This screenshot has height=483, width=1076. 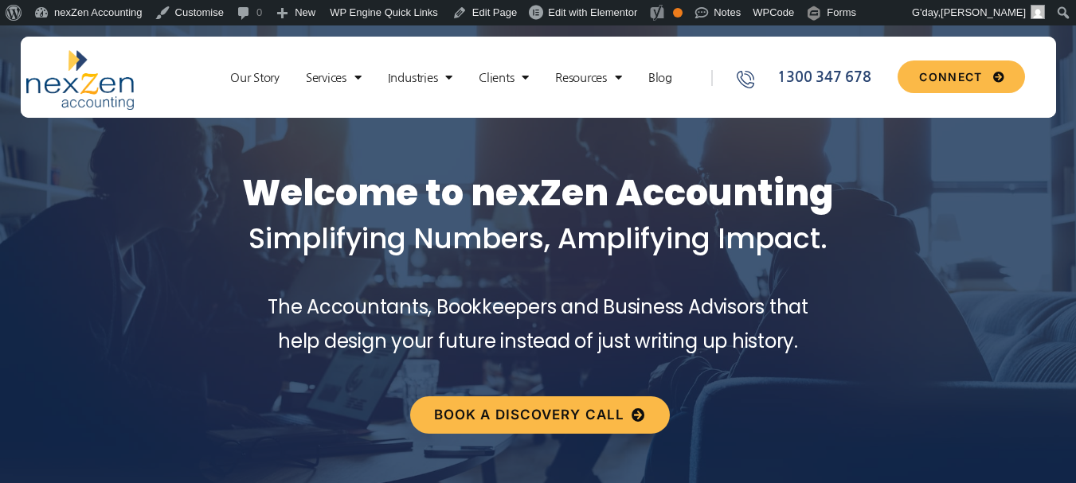 I want to click on span: Simplifying Numbers, Amplifying Impact., so click(x=537, y=238).